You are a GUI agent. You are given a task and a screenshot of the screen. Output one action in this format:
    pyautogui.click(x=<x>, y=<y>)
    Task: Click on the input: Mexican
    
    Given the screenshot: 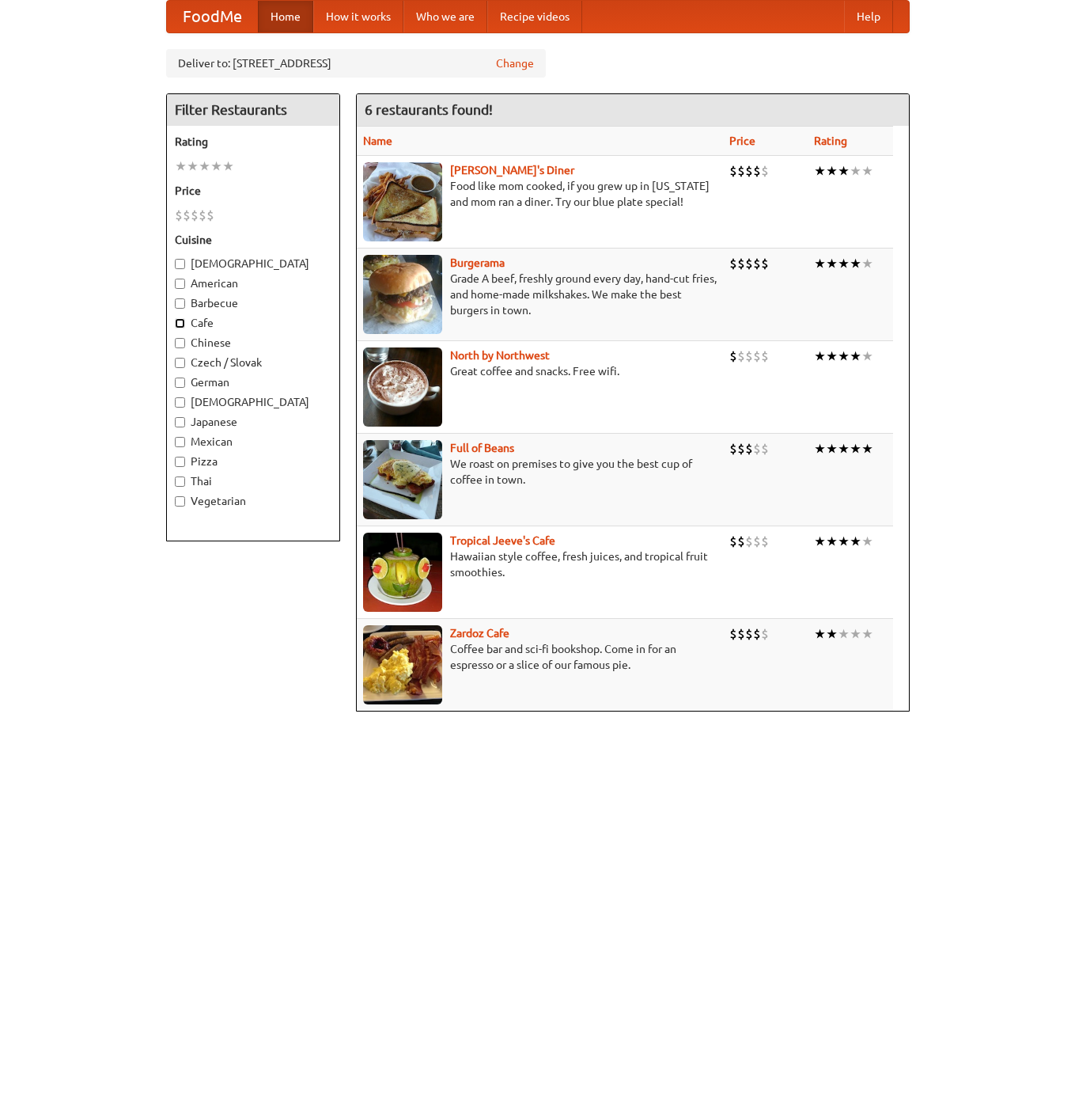 What is the action you would take?
    pyautogui.click(x=180, y=442)
    